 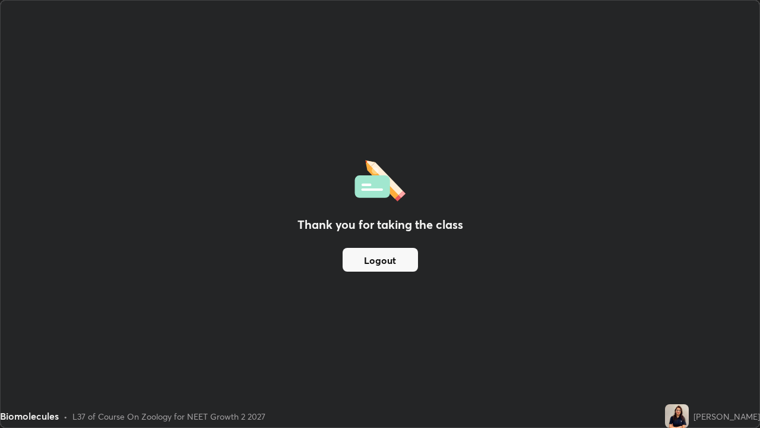 I want to click on div: L37 of Course On Zoology for NEET Growth 2 2027, so click(x=169, y=416).